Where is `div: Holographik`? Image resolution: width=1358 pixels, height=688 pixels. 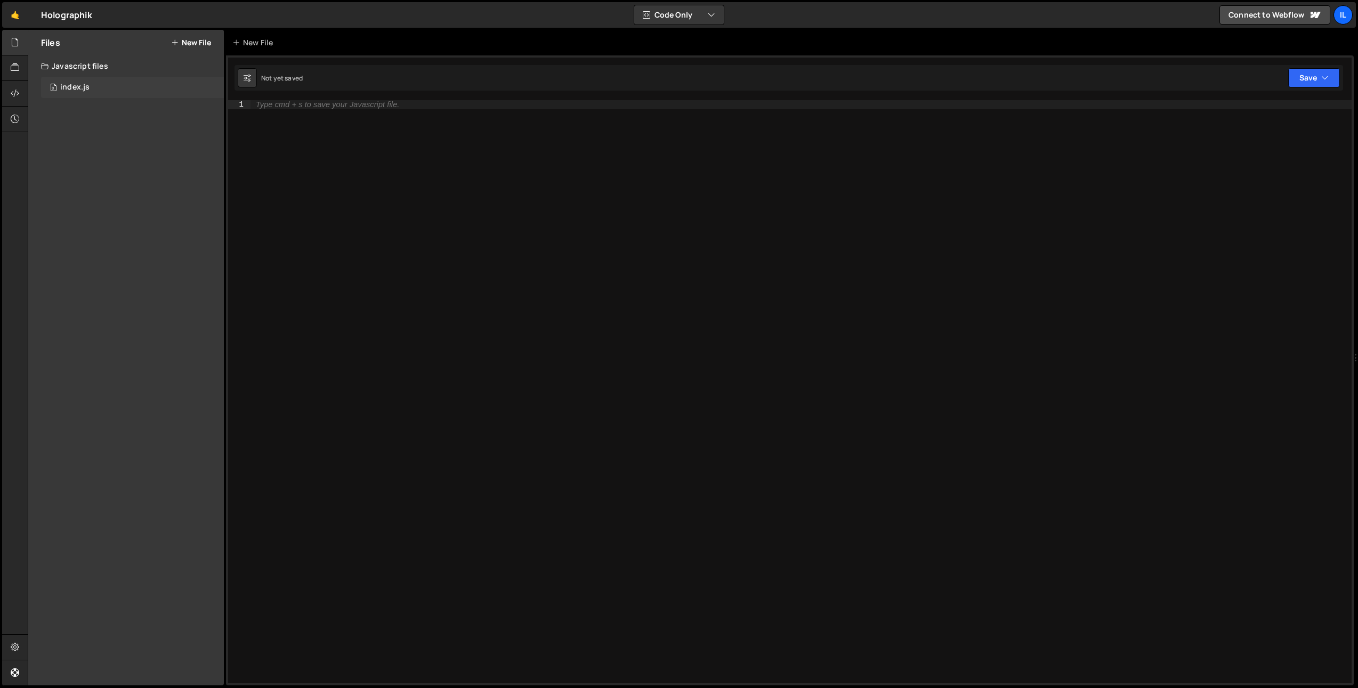 div: Holographik is located at coordinates (67, 15).